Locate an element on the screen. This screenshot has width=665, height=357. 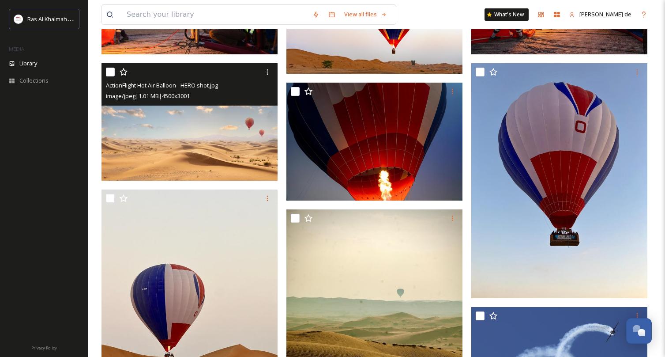
img: Logo_RAKTDA_RGB-01.png is located at coordinates (19, 19).